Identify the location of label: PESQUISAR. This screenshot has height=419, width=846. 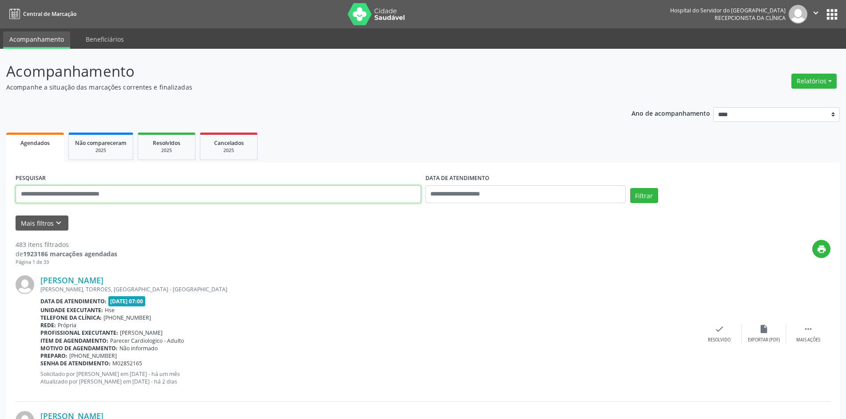
(31, 178).